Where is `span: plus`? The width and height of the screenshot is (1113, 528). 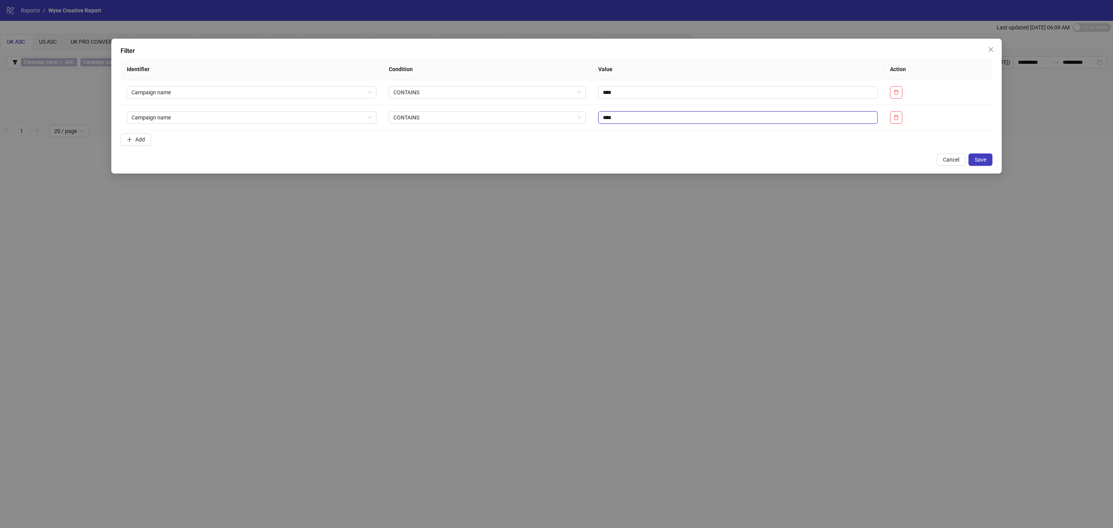 span: plus is located at coordinates (129, 140).